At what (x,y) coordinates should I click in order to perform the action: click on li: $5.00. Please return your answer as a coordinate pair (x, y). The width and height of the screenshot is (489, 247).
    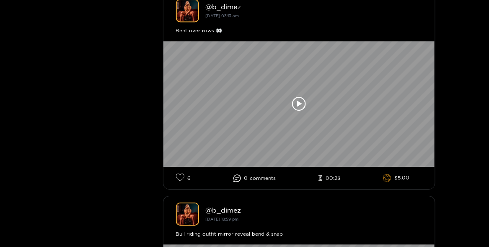
    Looking at the image, I should click on (396, 178).